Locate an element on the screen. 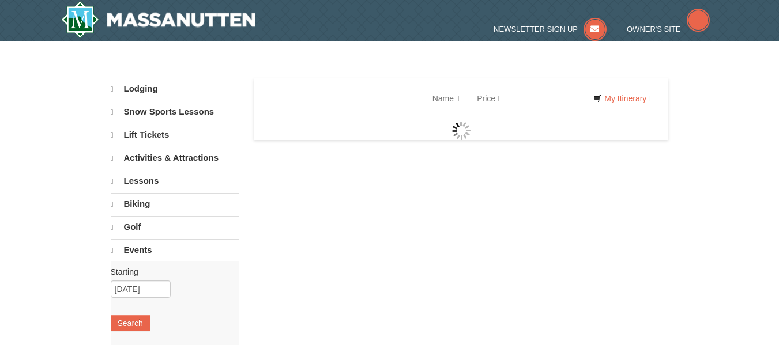 This screenshot has height=345, width=779. a: Lodging is located at coordinates (175, 89).